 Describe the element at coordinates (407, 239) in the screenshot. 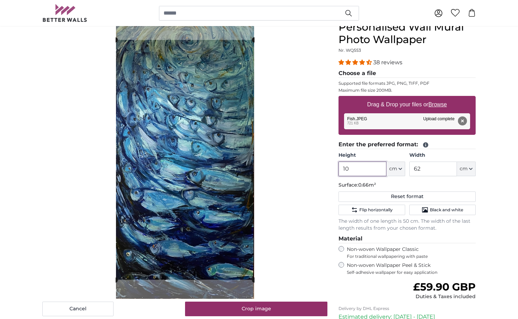

I see `legend: Material` at that location.